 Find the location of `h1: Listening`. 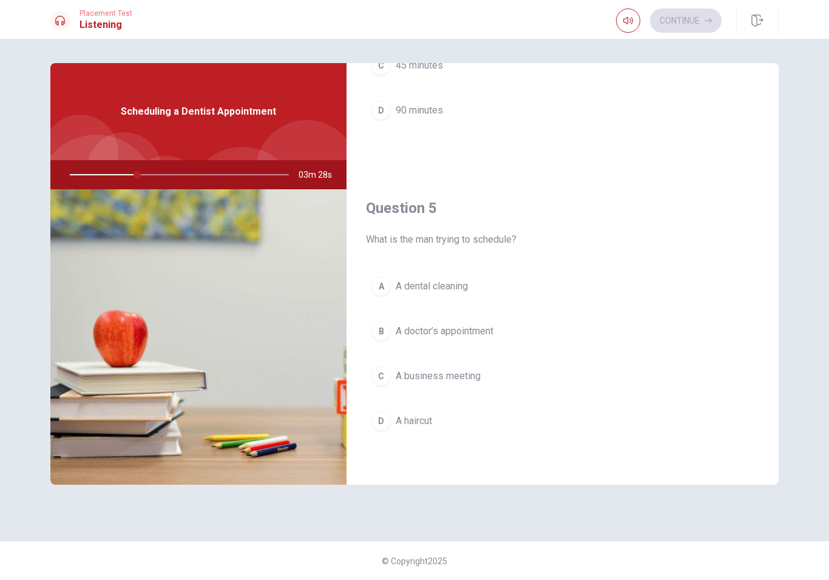

h1: Listening is located at coordinates (106, 25).